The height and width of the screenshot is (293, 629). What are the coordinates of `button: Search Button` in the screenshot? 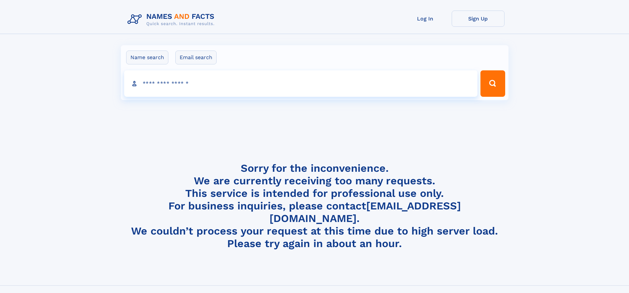 It's located at (493, 84).